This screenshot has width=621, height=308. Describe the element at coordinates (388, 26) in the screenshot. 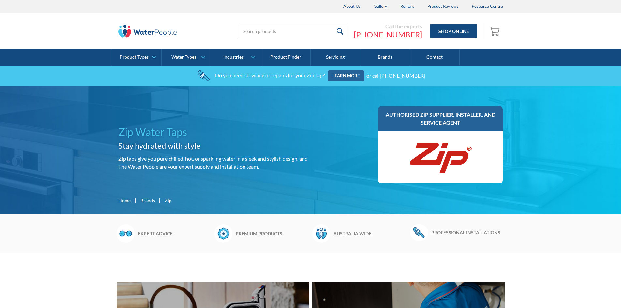

I see `div: Call the experts` at that location.